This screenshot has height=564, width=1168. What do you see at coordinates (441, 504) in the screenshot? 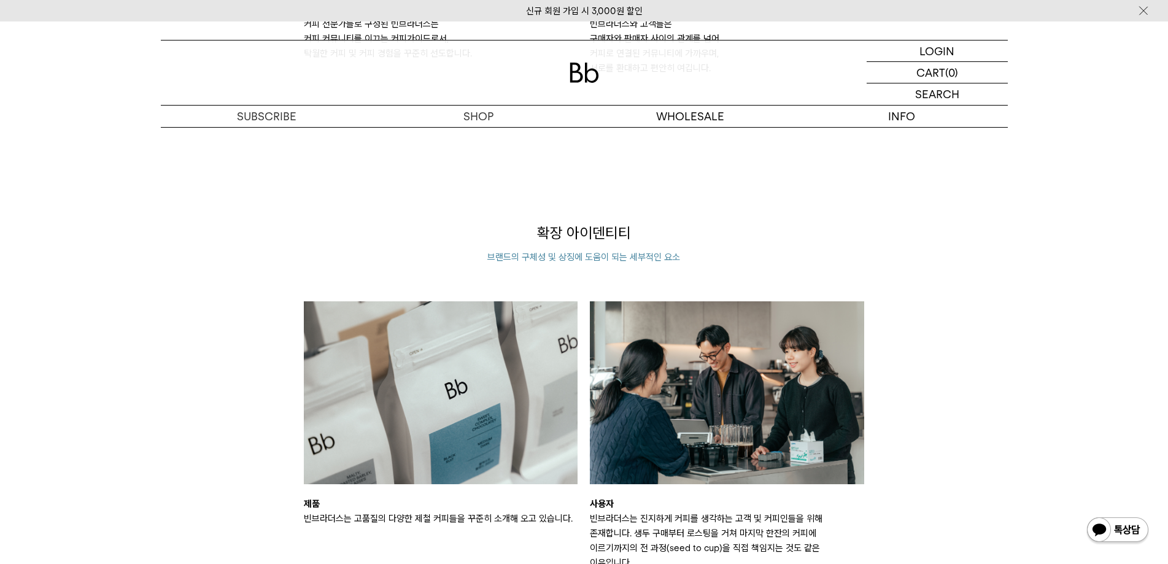
I see `p: 제품` at bounding box center [441, 504].